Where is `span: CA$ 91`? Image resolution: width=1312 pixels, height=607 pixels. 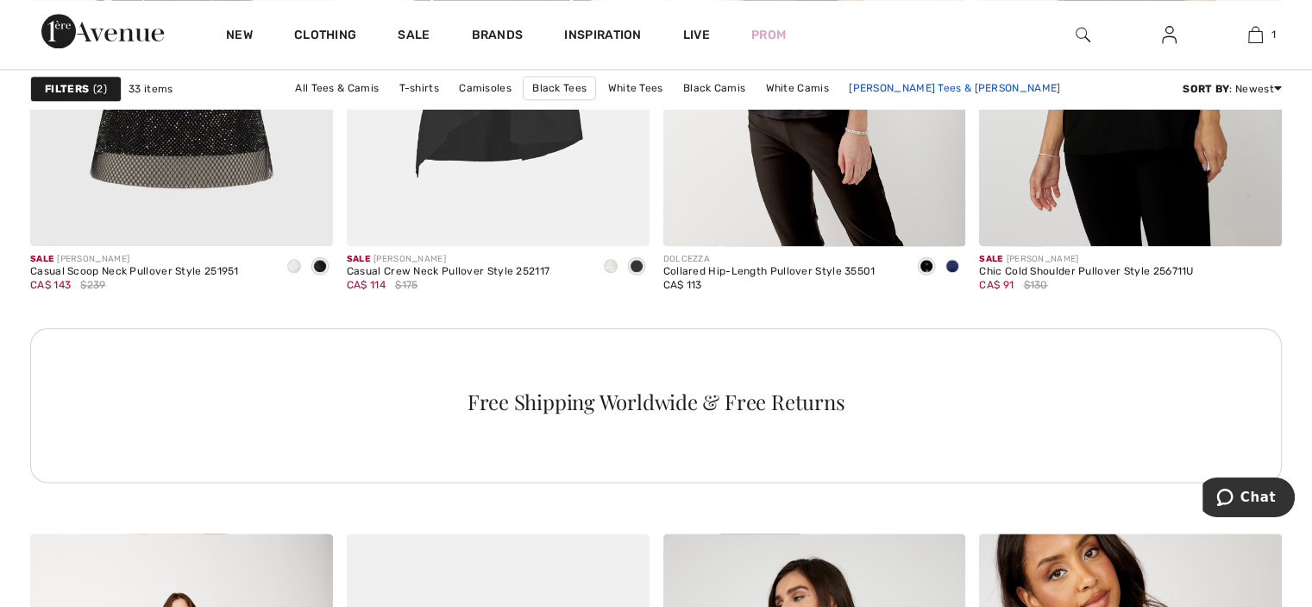 span: CA$ 91 is located at coordinates (997, 285).